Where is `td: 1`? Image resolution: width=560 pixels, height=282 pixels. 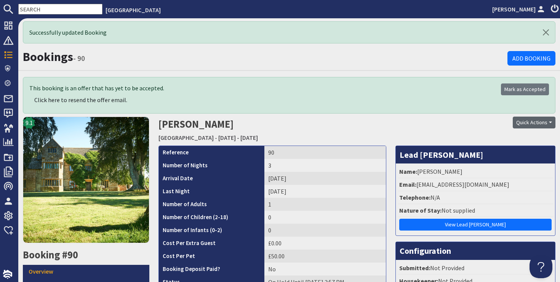
td: 1 is located at coordinates (325, 204).